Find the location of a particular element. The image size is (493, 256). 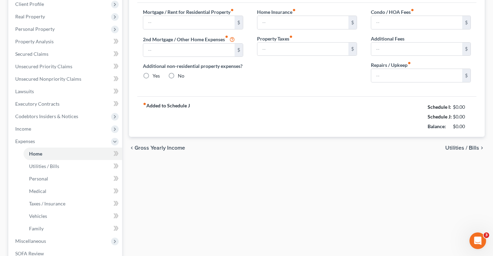

label: Mortgage / Rent for Residential Property is located at coordinates (188, 12).